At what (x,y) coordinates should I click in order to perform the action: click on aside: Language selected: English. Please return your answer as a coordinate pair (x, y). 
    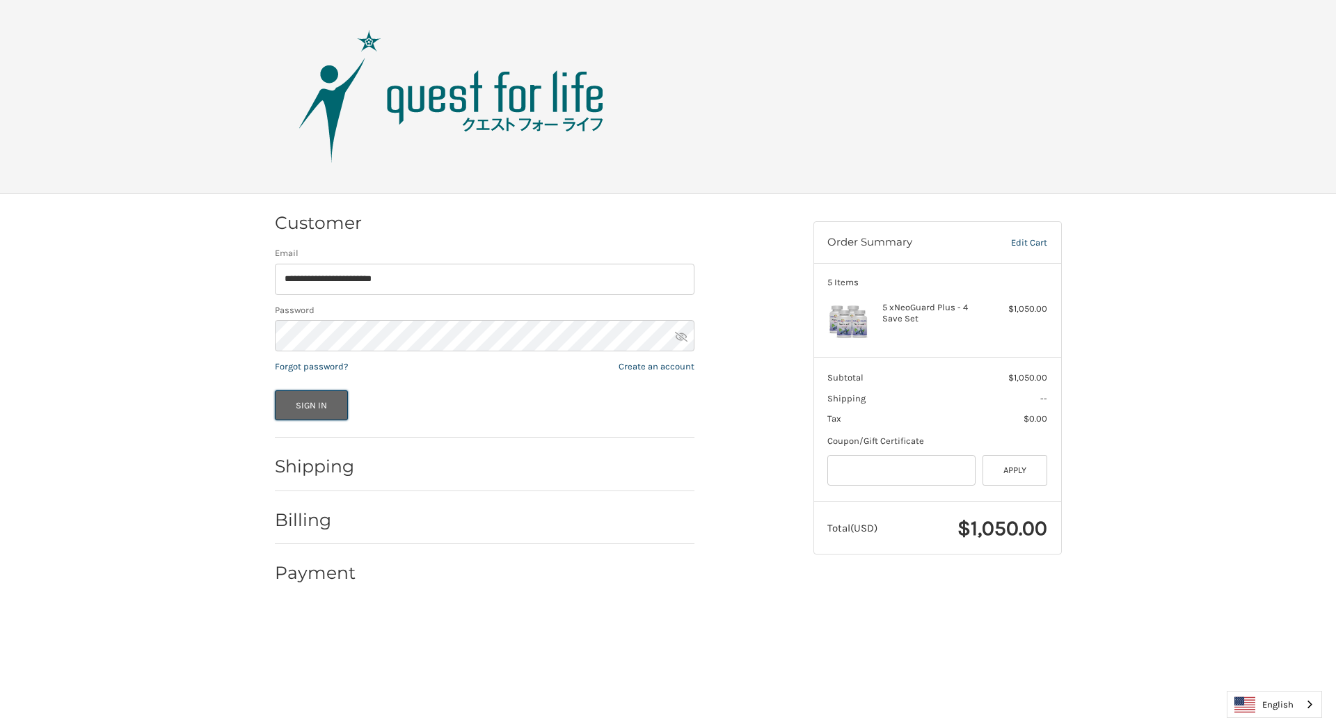
    Looking at the image, I should click on (1274, 704).